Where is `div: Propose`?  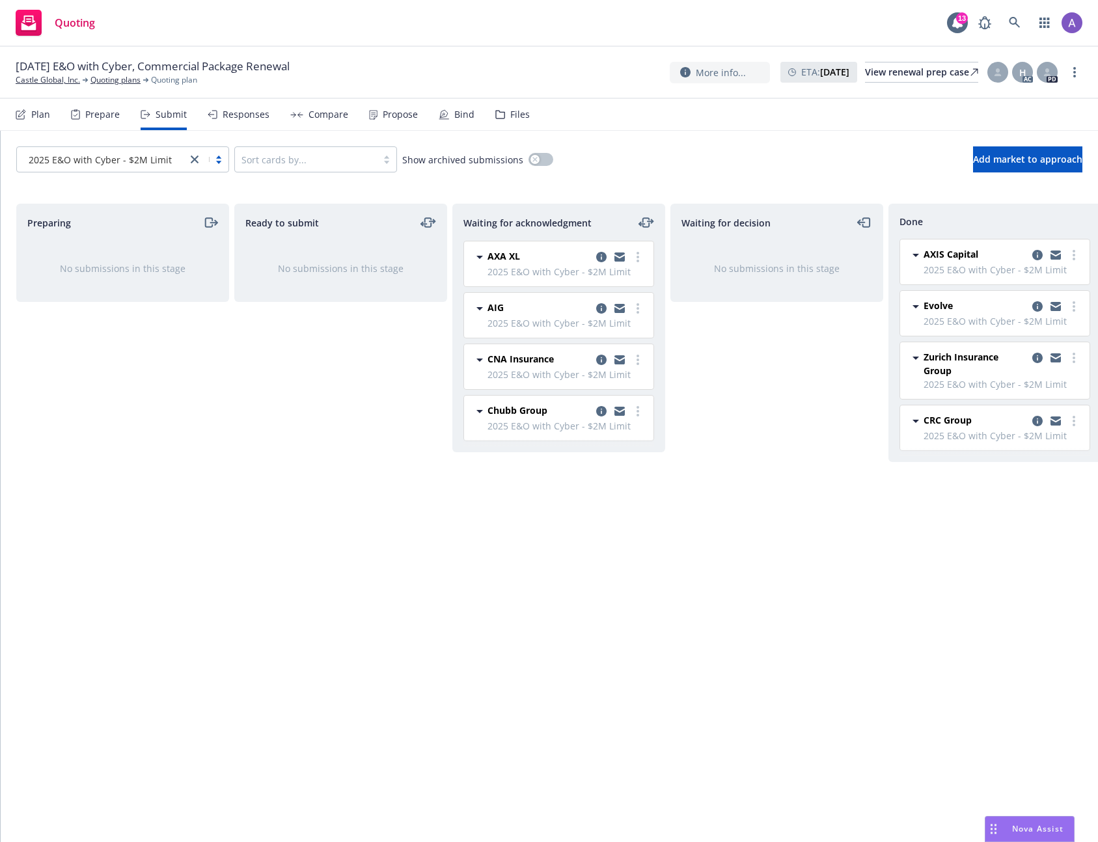
div: Propose is located at coordinates (400, 115).